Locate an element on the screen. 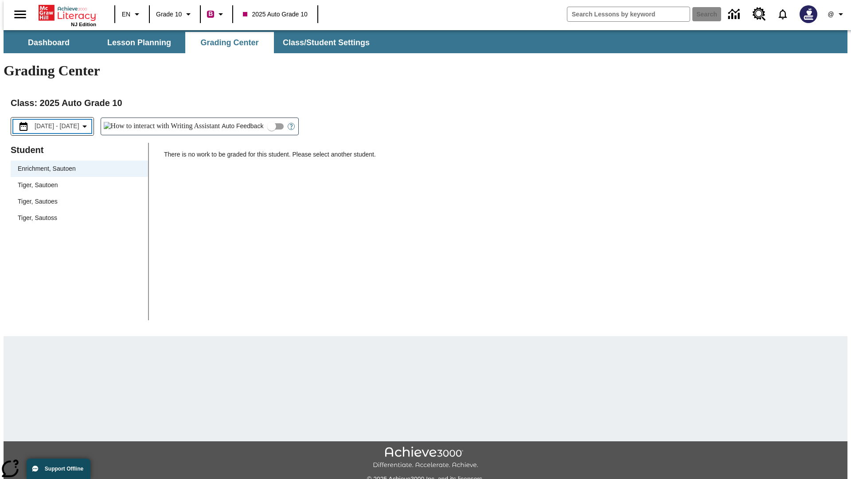 This screenshot has width=851, height=479. span: Tiger, Sautoen is located at coordinates (79, 185).